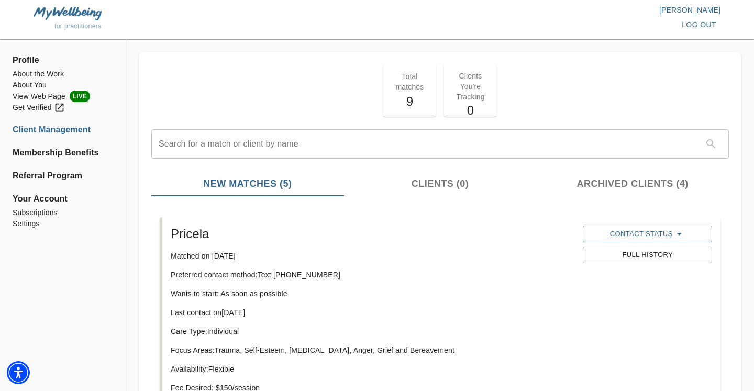  I want to click on span: Archived Clients (4), so click(632, 184).